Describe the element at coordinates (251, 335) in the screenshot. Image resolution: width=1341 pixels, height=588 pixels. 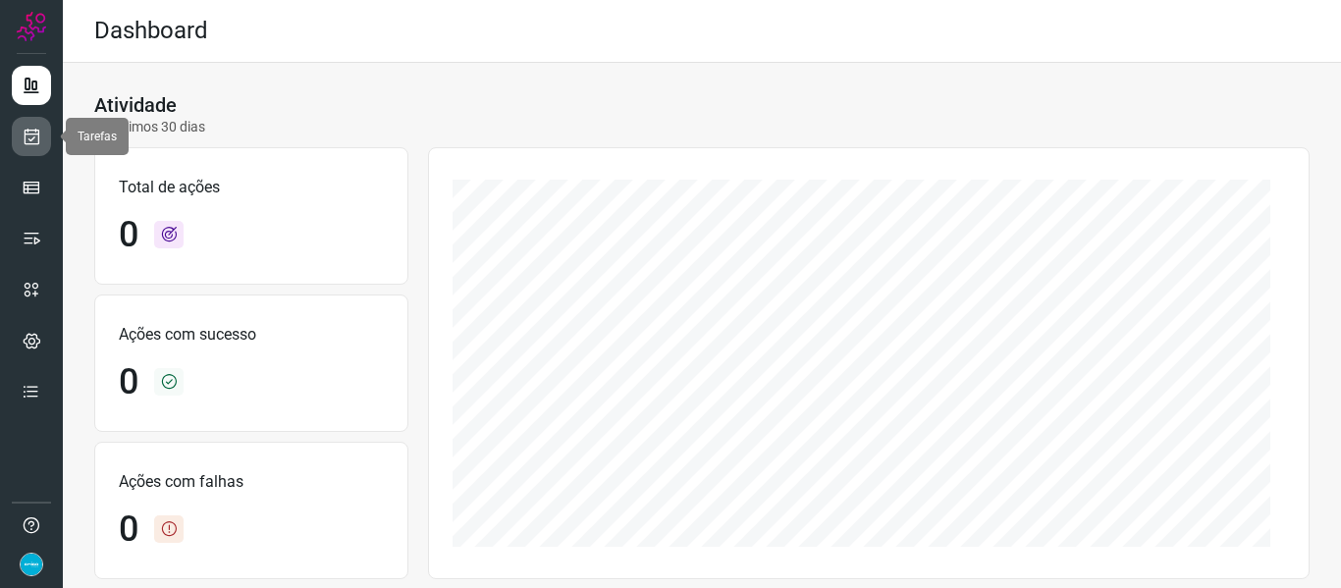
I see `p: Ações com sucesso` at that location.